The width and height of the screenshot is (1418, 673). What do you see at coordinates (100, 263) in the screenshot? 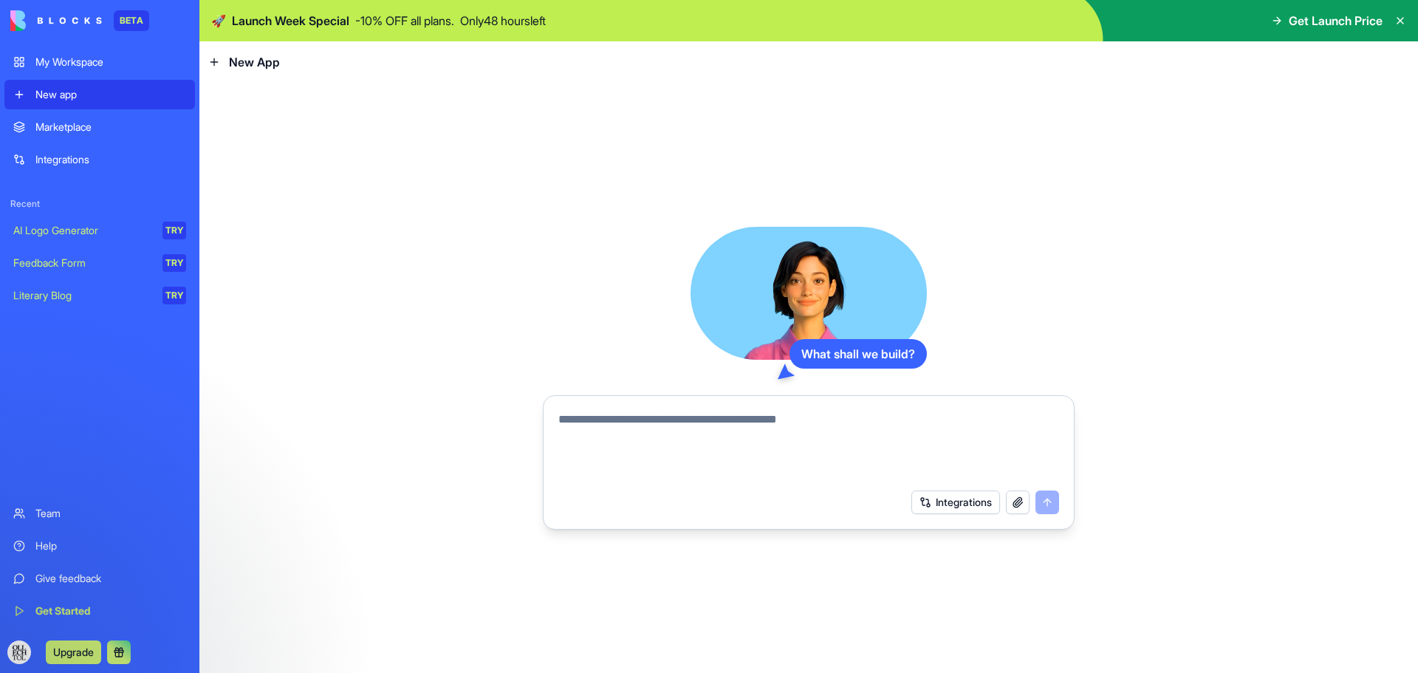
I see `a: Feedback FormTRY` at bounding box center [100, 263].